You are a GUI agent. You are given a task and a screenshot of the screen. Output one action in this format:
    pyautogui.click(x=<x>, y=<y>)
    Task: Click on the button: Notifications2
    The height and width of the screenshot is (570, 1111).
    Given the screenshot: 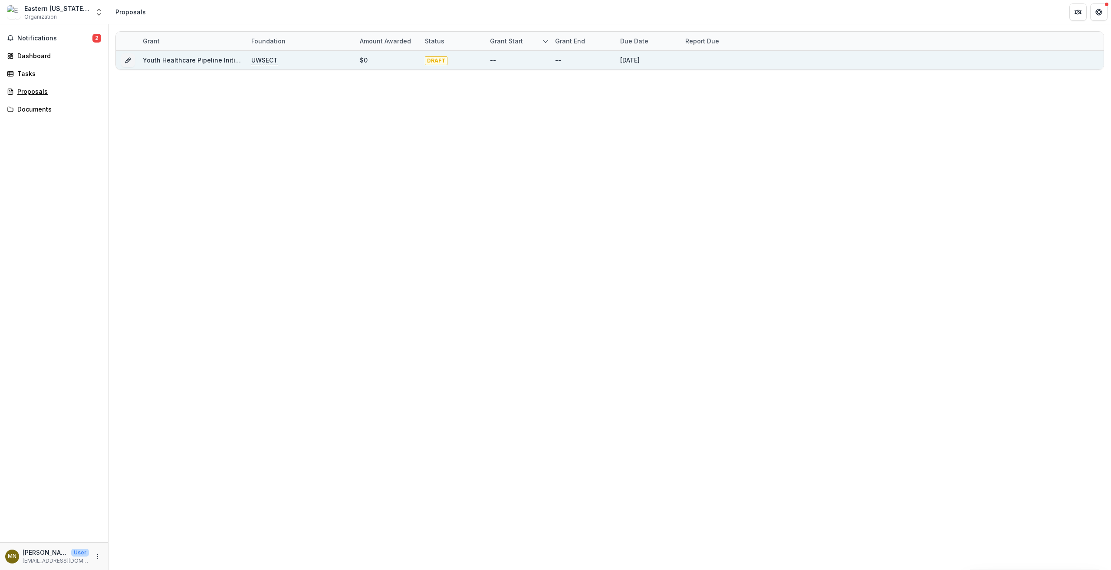 What is the action you would take?
    pyautogui.click(x=54, y=38)
    